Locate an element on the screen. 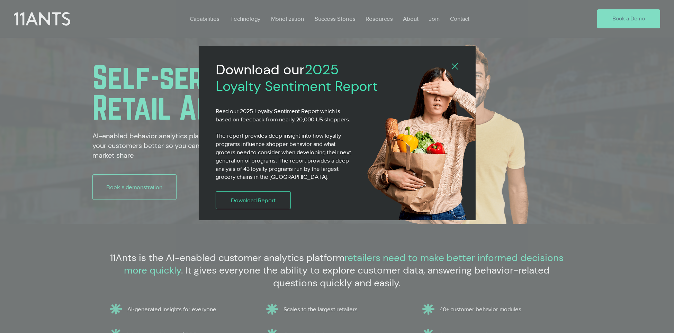 This screenshot has height=333, width=674. div: Back to site is located at coordinates (455, 67).